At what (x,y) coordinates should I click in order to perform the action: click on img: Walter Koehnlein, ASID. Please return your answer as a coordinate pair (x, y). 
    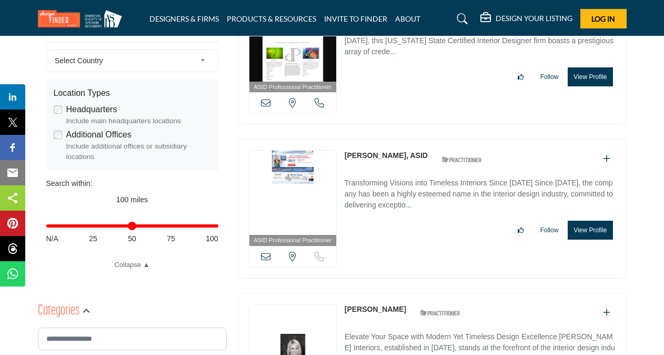
    Looking at the image, I should click on (292, 193).